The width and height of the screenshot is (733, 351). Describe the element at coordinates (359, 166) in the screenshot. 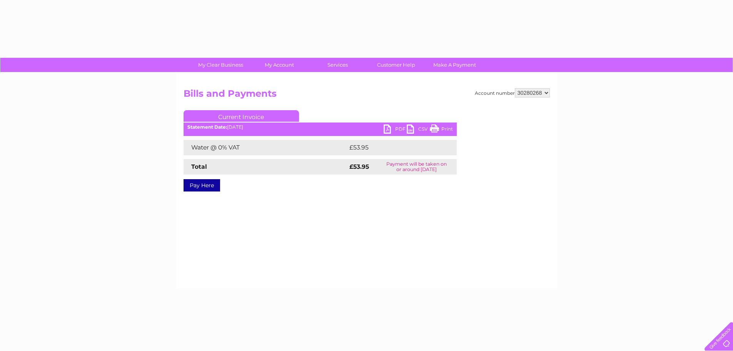

I see `strong: £53.95` at that location.